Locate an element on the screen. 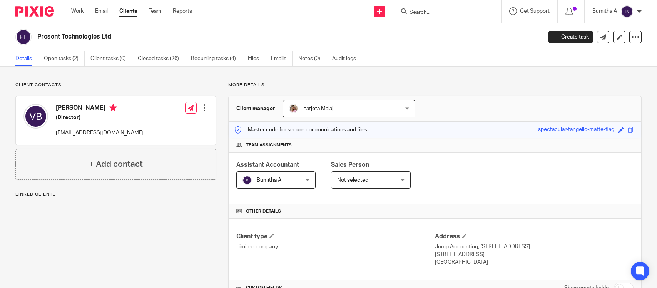 This screenshot has height=288, width=657. a: Closed tasks (26) is located at coordinates (161, 59).